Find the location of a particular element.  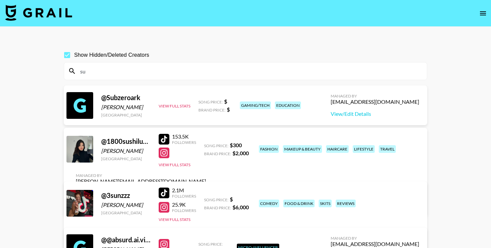

button: open drawer is located at coordinates (483, 13).